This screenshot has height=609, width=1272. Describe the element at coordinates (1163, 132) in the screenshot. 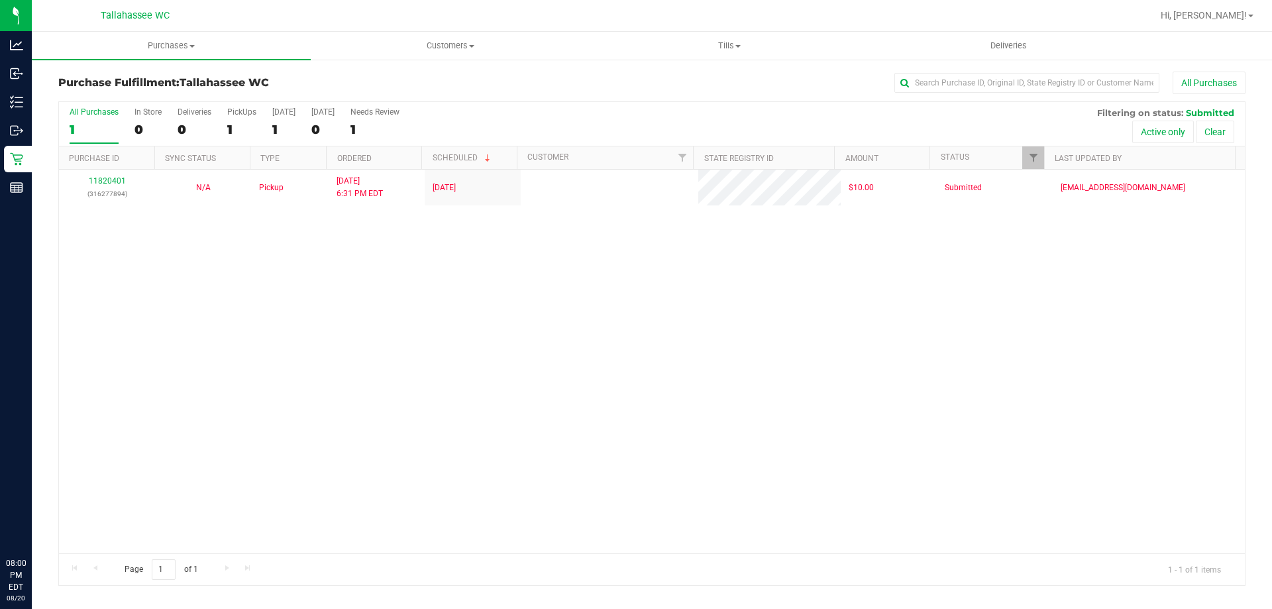

I see `button: Active only` at that location.